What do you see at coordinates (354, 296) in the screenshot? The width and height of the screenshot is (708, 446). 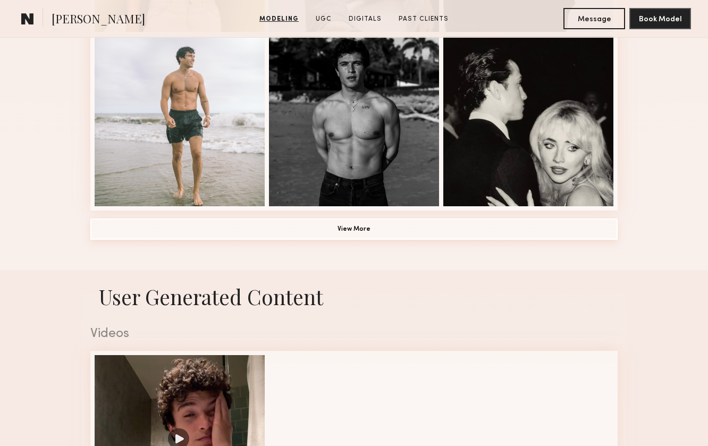 I see `h1: User Generated Content` at bounding box center [354, 296].